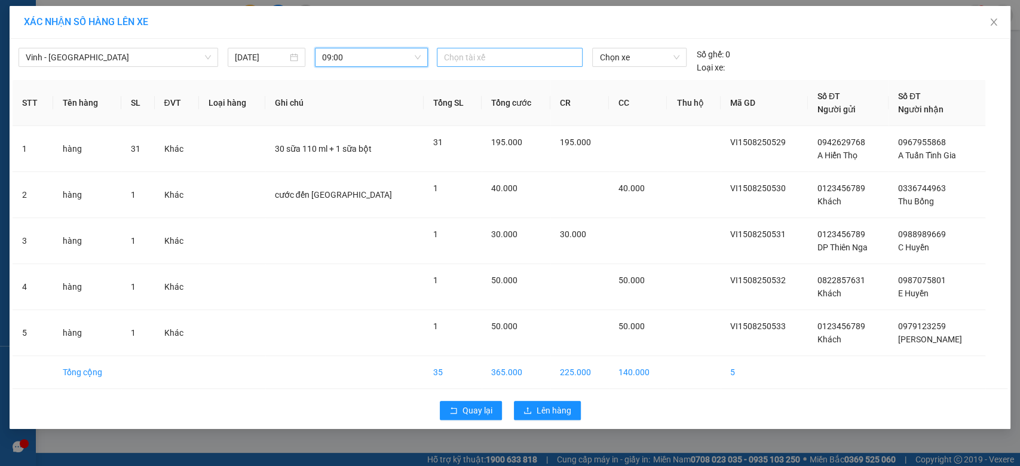 The height and width of the screenshot is (466, 1020). Describe the element at coordinates (261, 57) in the screenshot. I see `input: 15/08/2025` at that location.